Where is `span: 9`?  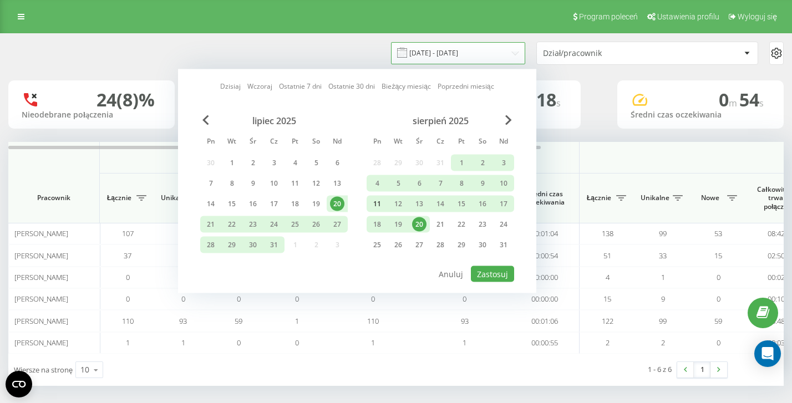
span: 9 is located at coordinates (663, 299).